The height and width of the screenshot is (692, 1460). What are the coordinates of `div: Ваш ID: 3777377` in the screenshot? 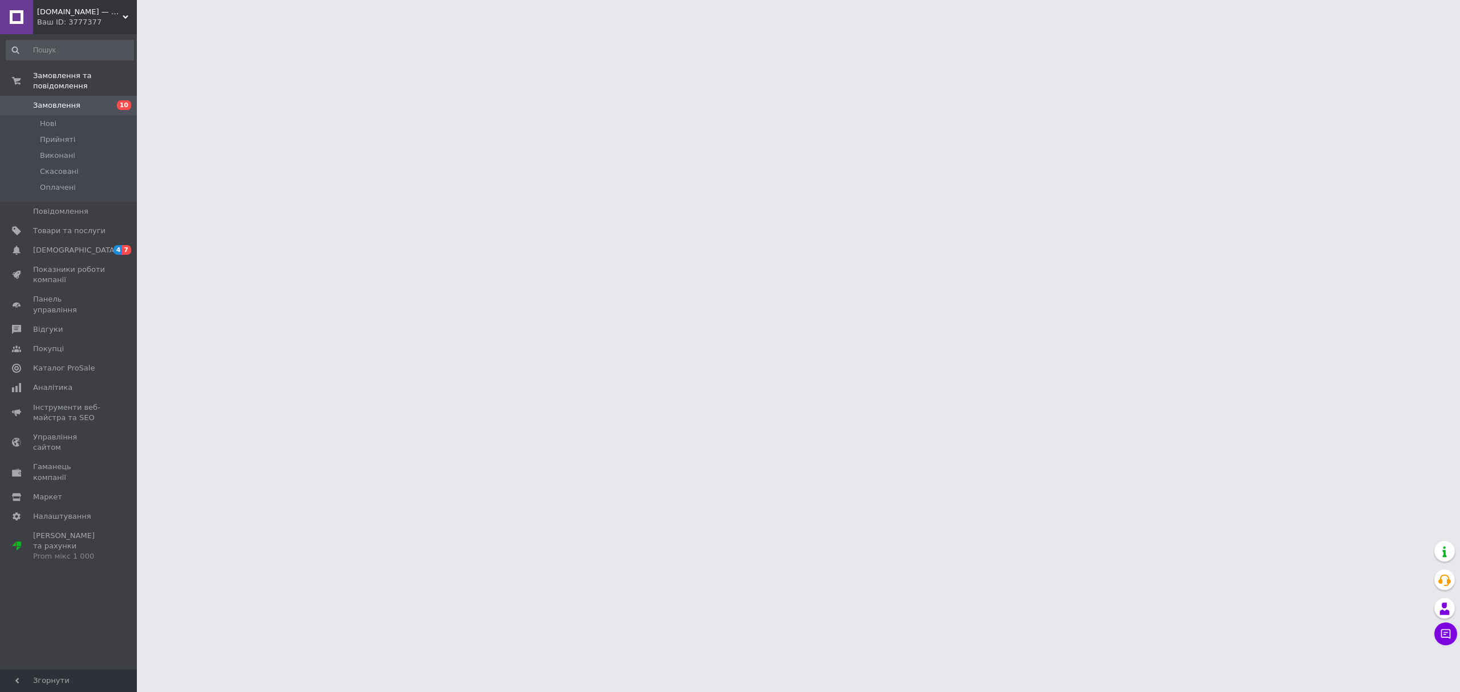 It's located at (87, 22).